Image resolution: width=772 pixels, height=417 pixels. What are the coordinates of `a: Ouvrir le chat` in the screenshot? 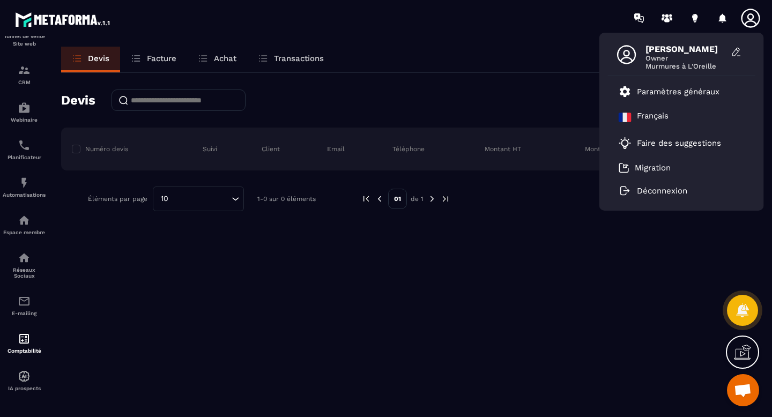 It's located at (744, 391).